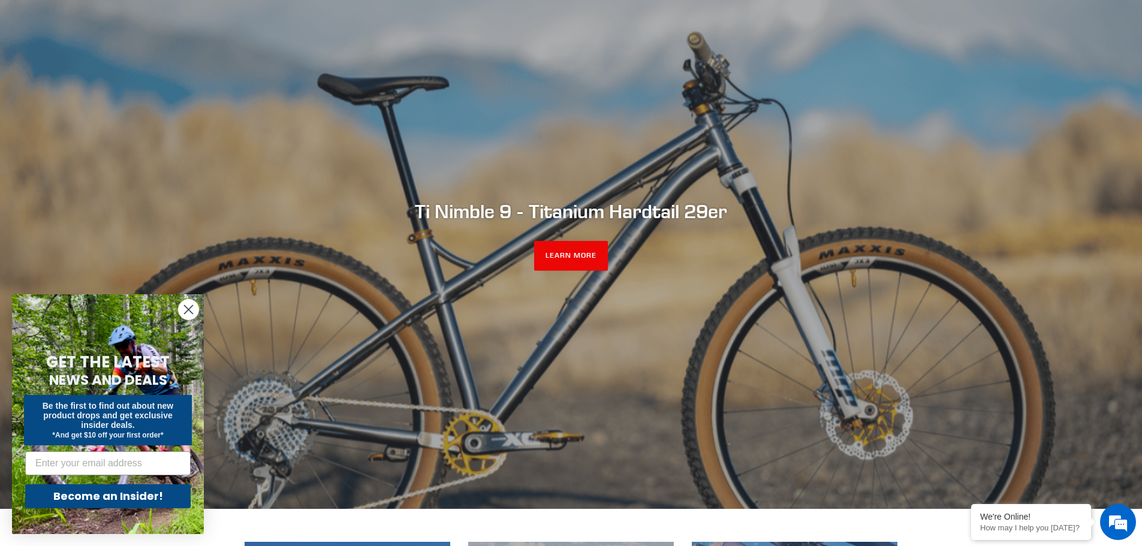 This screenshot has width=1142, height=546. What do you see at coordinates (188, 309) in the screenshot?
I see `button: Close dialog` at bounding box center [188, 309].